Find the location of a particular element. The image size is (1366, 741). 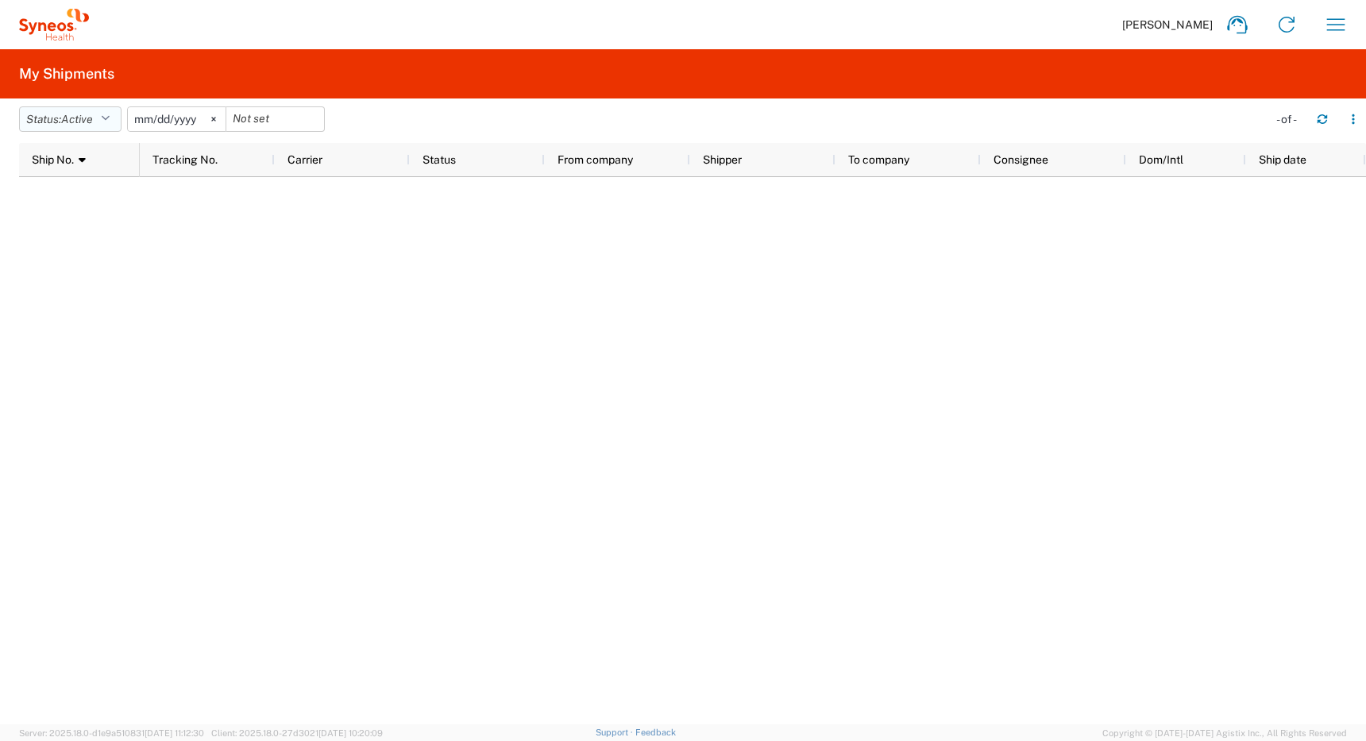

span: Server: 2025.18.0-d1e9a510831 is located at coordinates (111, 733).